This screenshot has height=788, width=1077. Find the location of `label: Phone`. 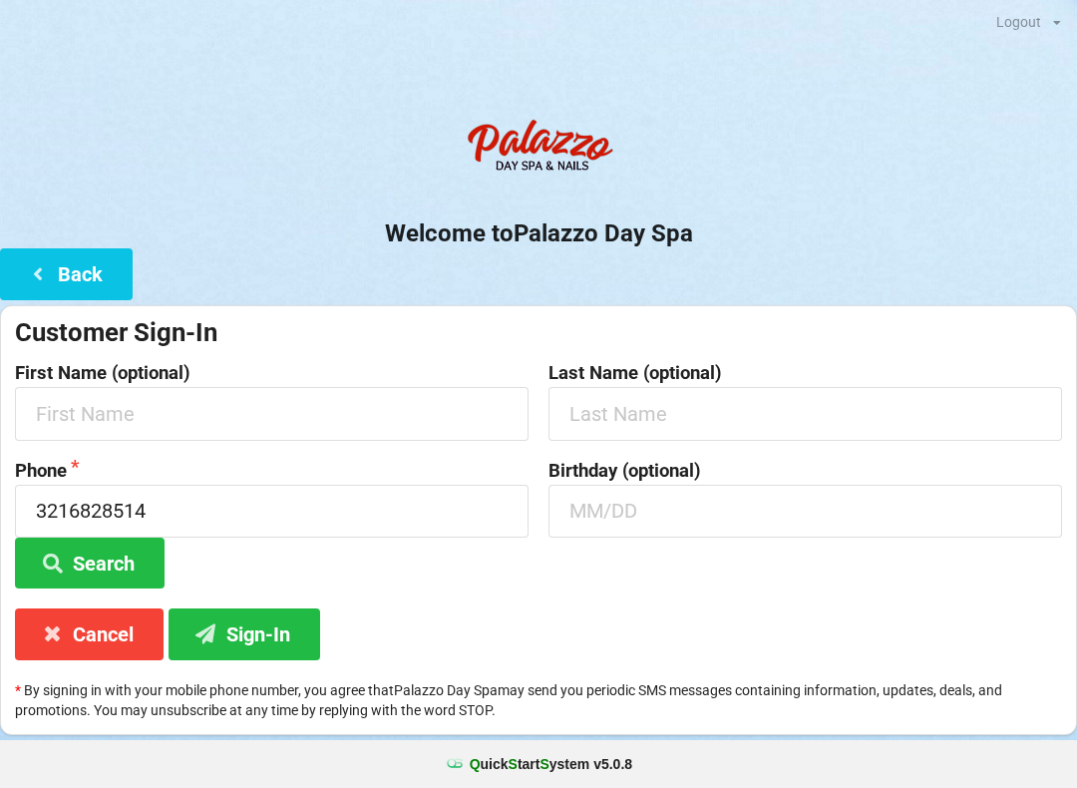

label: Phone is located at coordinates (271, 471).